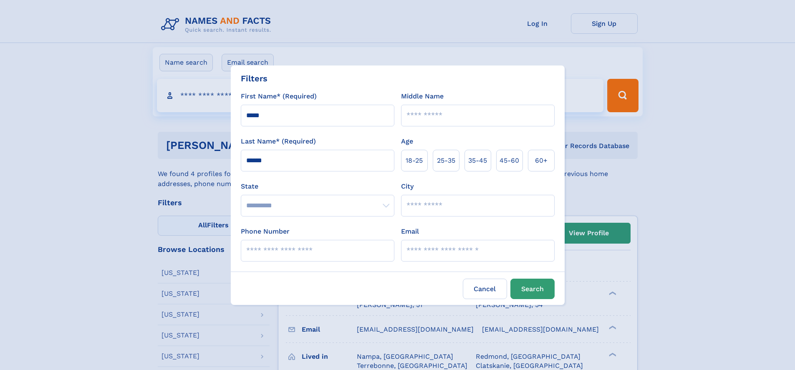 The height and width of the screenshot is (370, 795). What do you see at coordinates (265, 232) in the screenshot?
I see `label: Phone Number` at bounding box center [265, 232].